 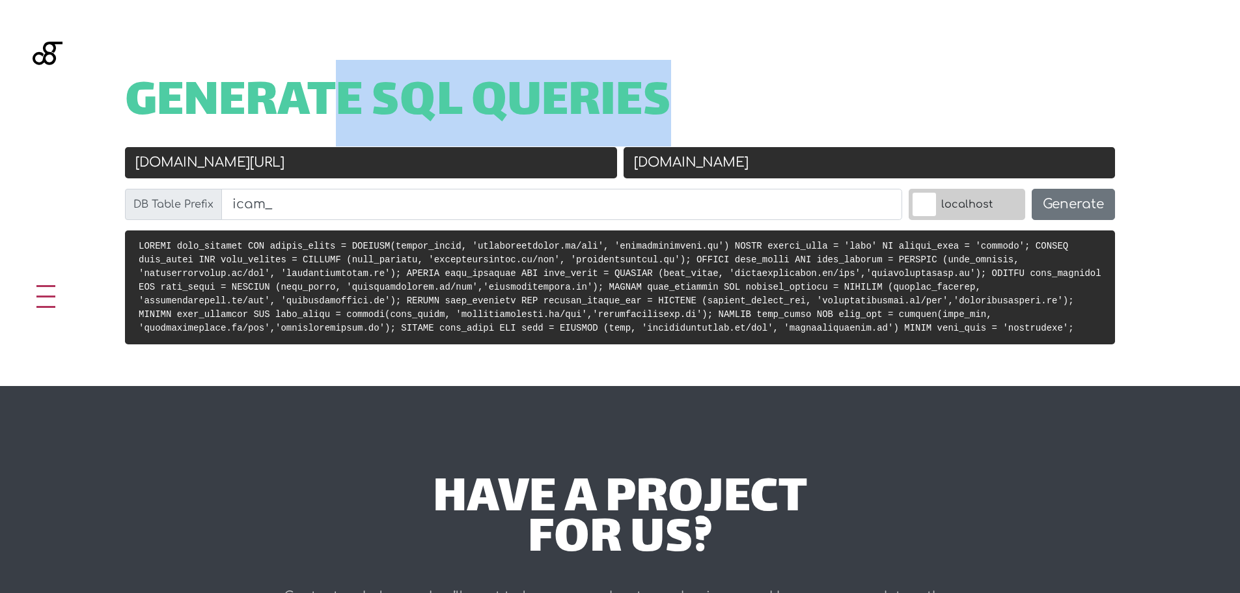 What do you see at coordinates (967, 204) in the screenshot?
I see `label: localhost` at bounding box center [967, 204].